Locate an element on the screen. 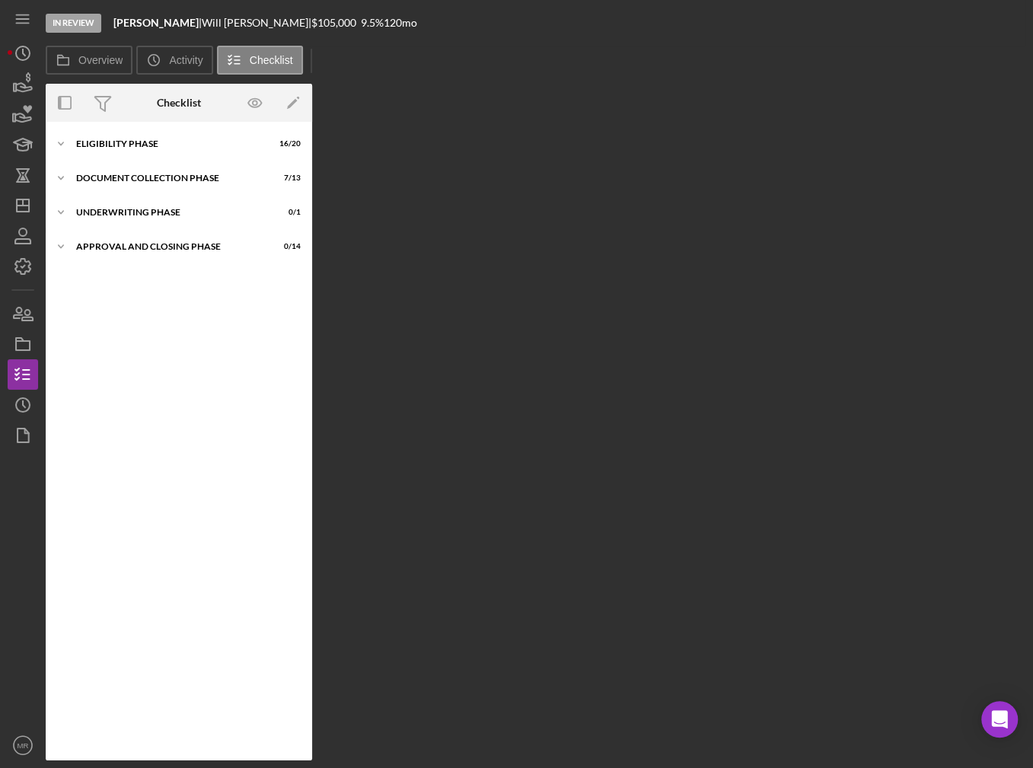 The height and width of the screenshot is (768, 1033). div: 0 / 14 is located at coordinates (287, 247).